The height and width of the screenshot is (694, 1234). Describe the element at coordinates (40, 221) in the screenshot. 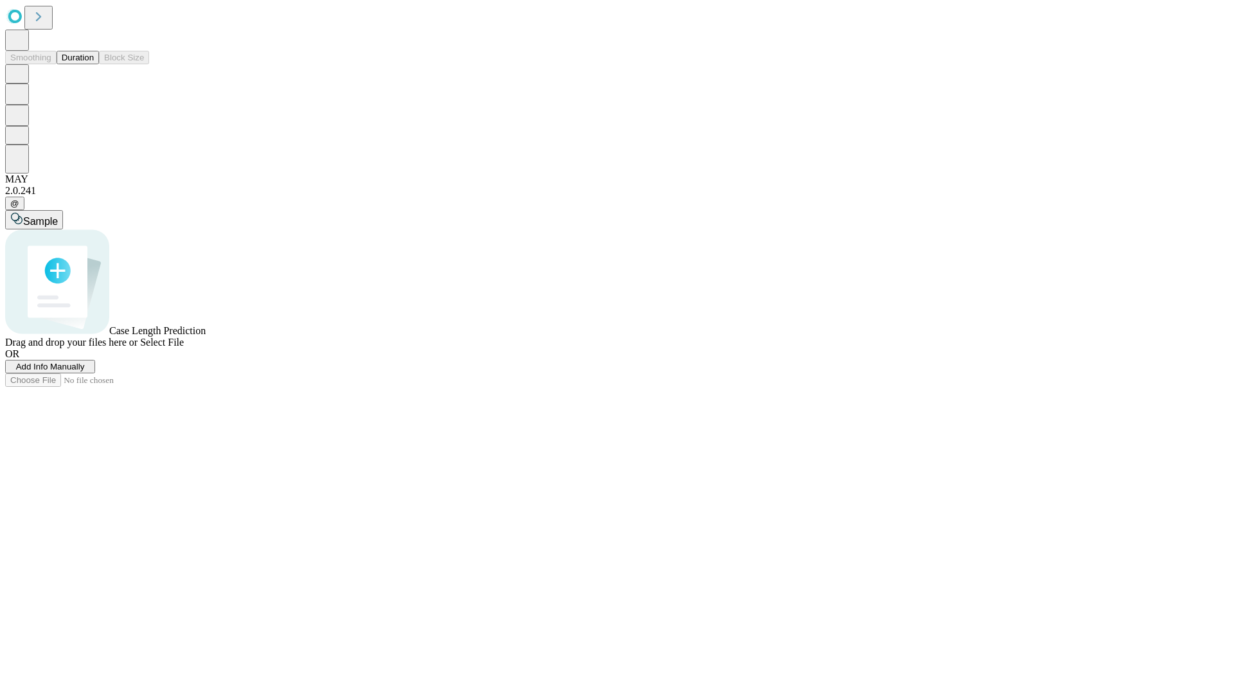

I see `span: Sample` at that location.